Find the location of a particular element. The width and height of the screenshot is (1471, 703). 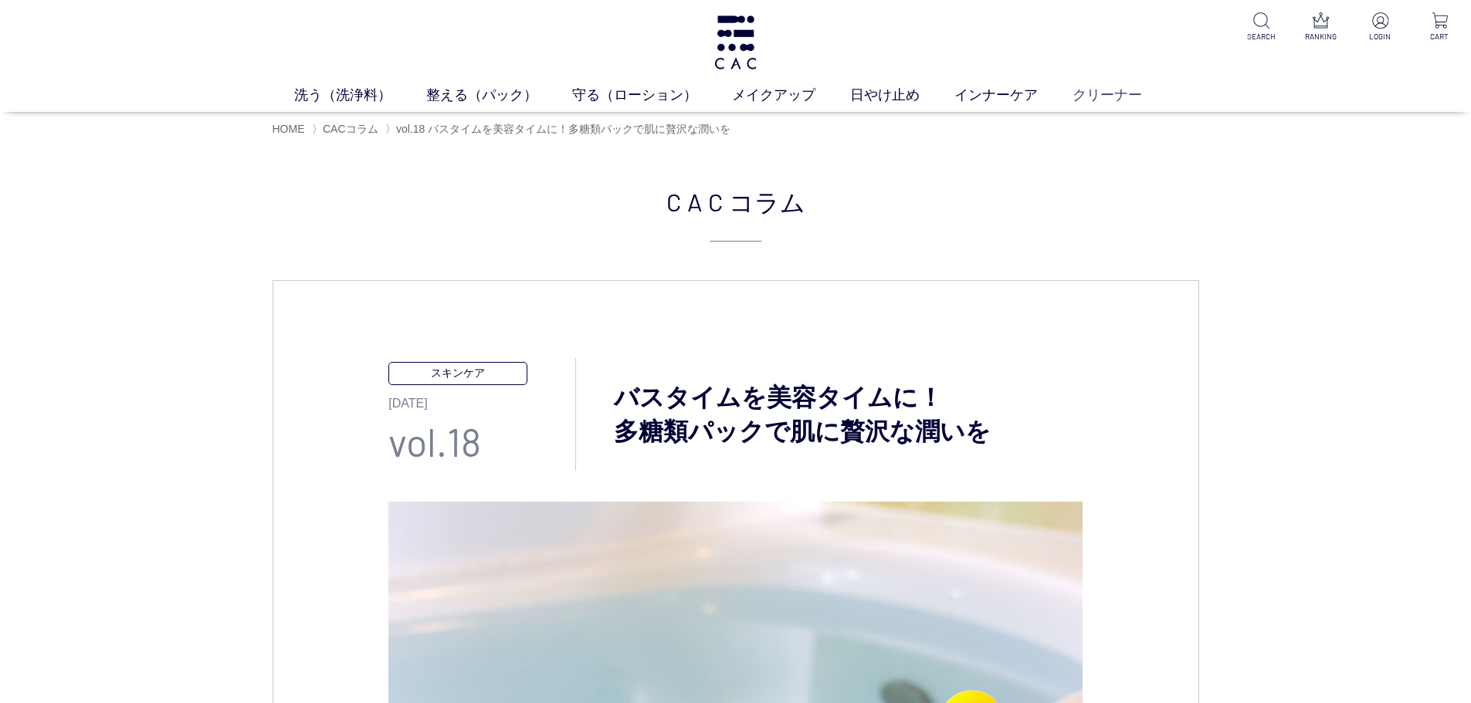

a: CART is located at coordinates (1439, 27).